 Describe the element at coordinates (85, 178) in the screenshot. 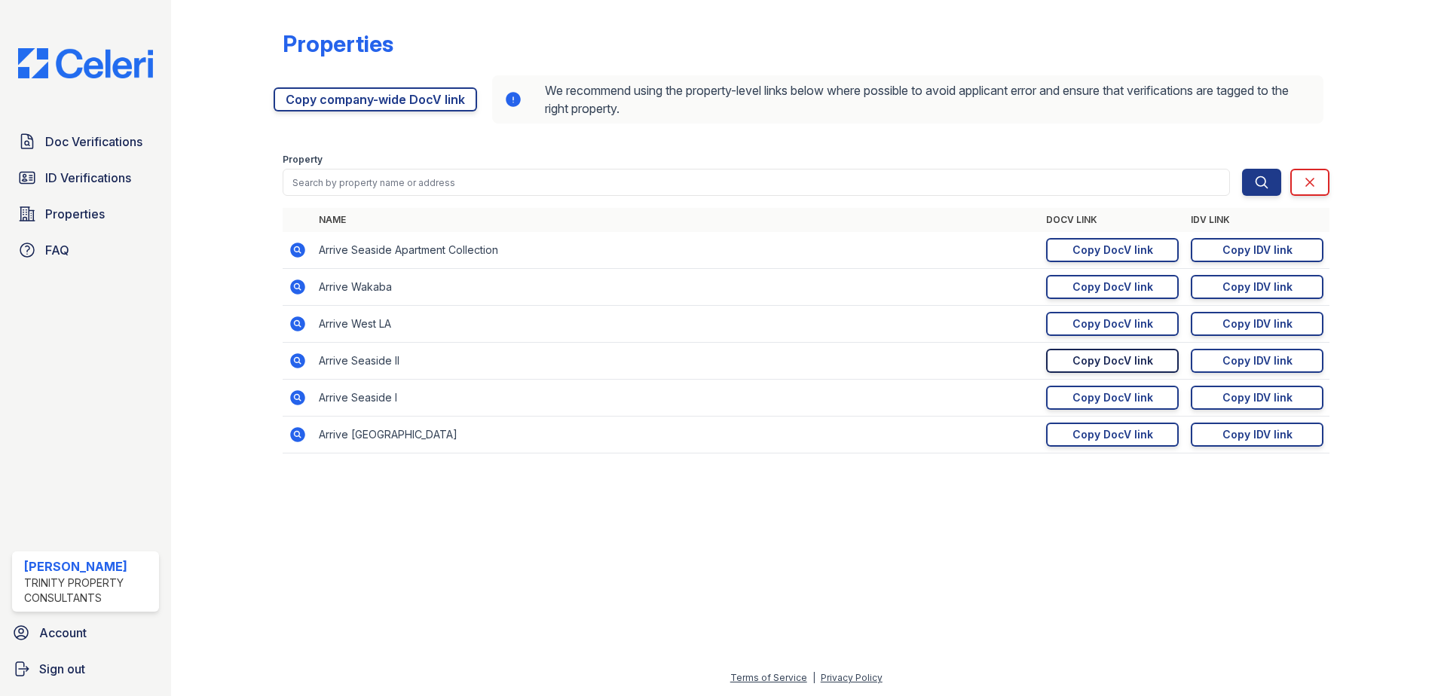

I see `a: ID Verifications` at that location.